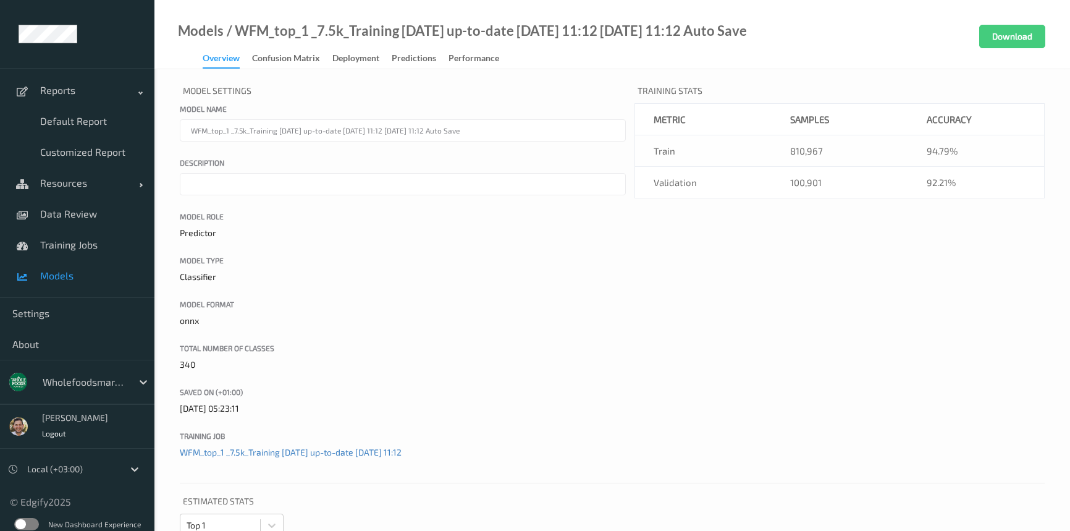  I want to click on td: 94.79%, so click(976, 151).